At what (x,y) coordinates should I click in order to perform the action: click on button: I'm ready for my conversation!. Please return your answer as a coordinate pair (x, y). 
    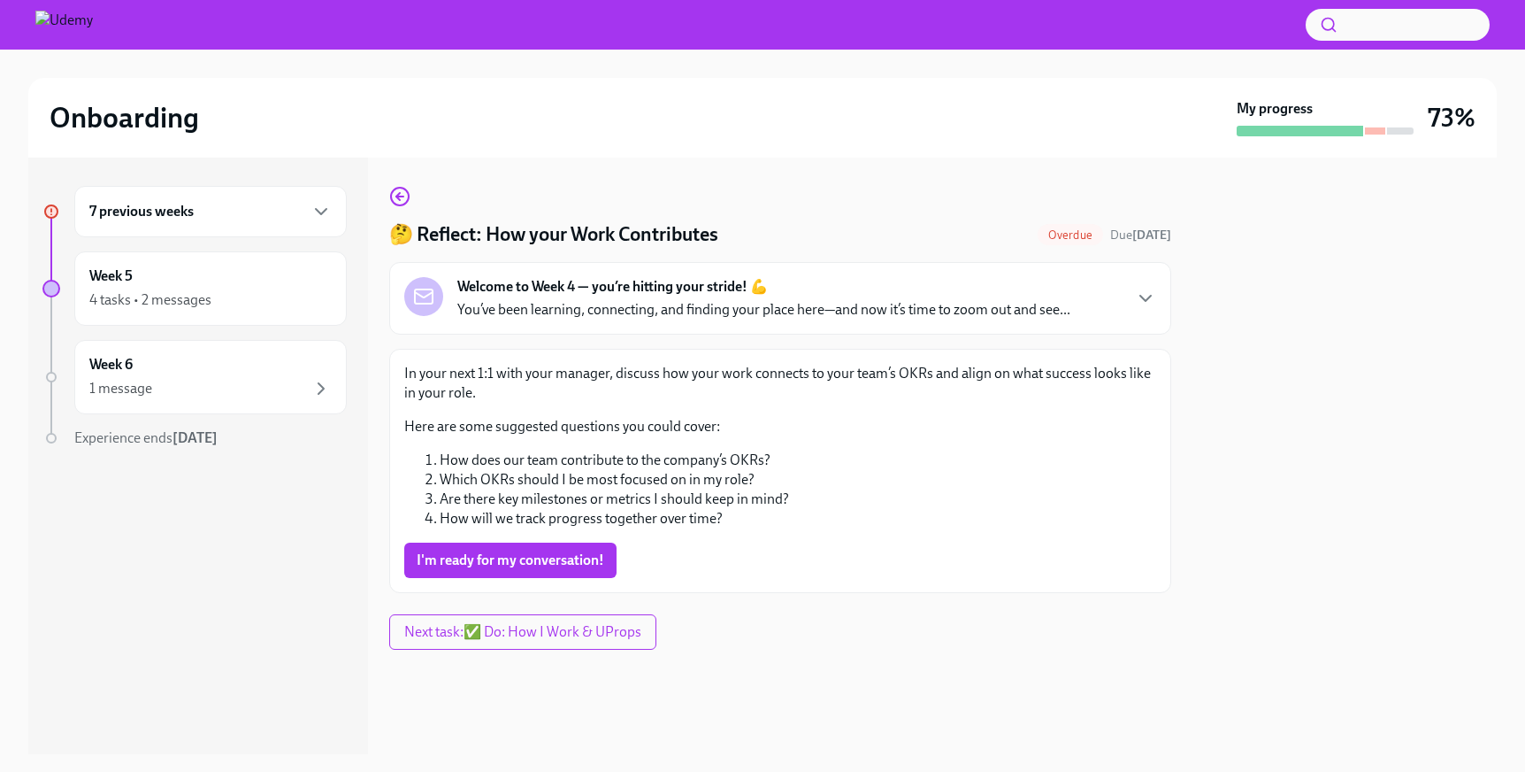
    Looking at the image, I should click on (511, 560).